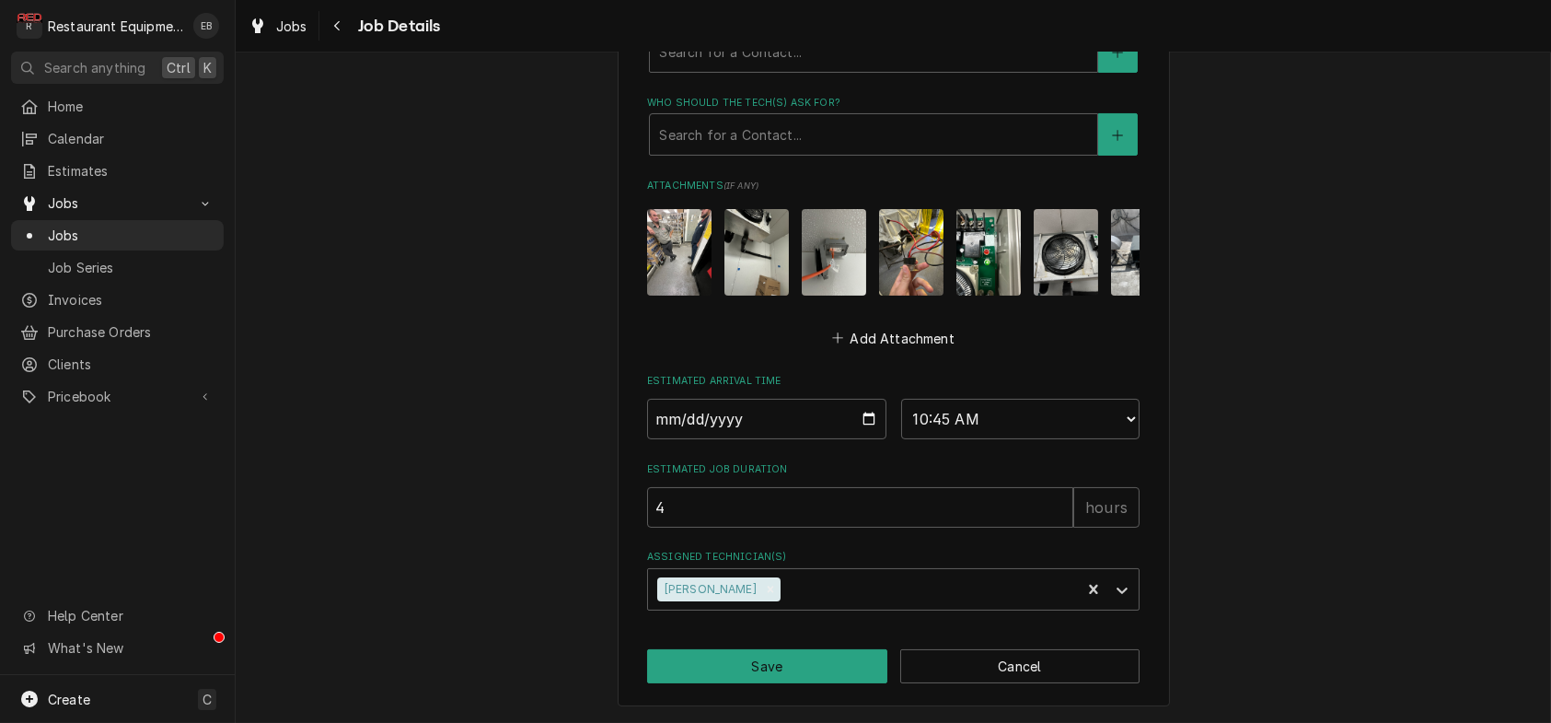  Describe the element at coordinates (893, 494) in the screenshot. I see `div: Estimated Job Duration` at that location.